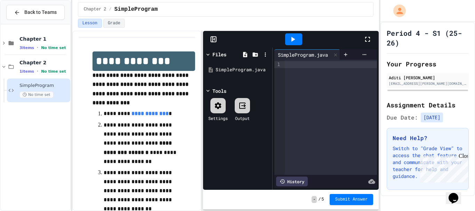 This screenshot has height=211, width=475. I want to click on h2: Assignment Details, so click(428, 105).